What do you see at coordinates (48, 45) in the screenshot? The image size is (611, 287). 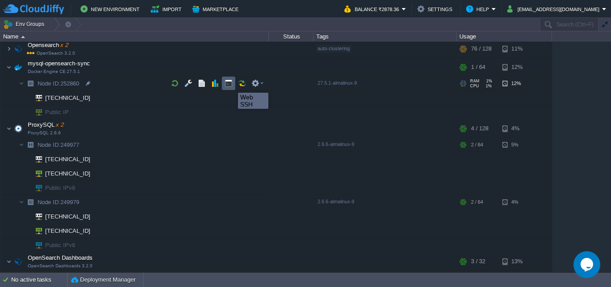 I see `a: Opensearchx 2OpenSearch 3.2.0` at bounding box center [48, 45].